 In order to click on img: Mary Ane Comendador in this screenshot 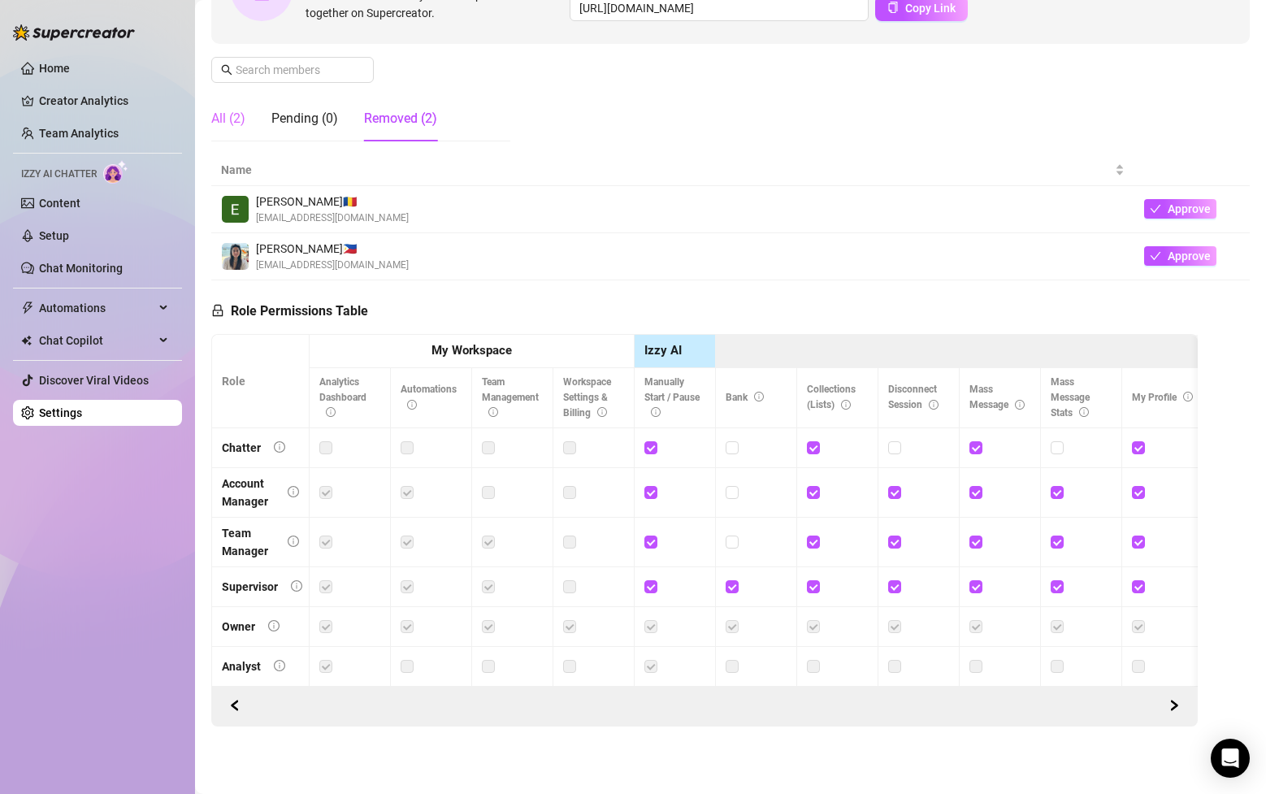, I will do `click(235, 256)`.